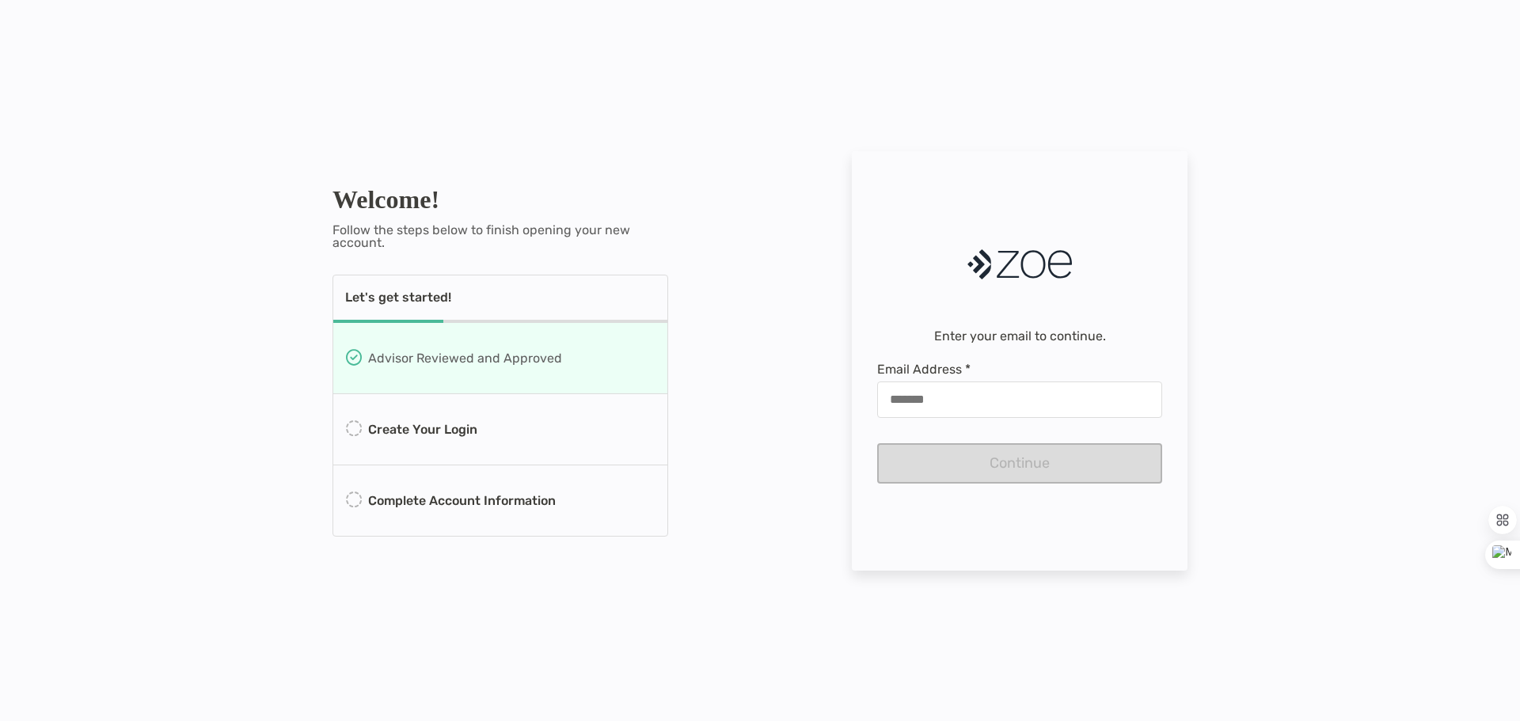  What do you see at coordinates (461, 500) in the screenshot?
I see `p: Complete Account Information` at bounding box center [461, 500].